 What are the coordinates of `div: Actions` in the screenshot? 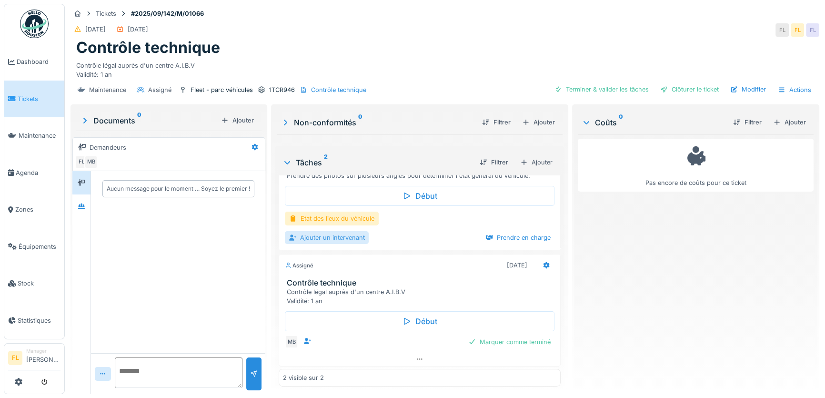 It's located at (795, 90).